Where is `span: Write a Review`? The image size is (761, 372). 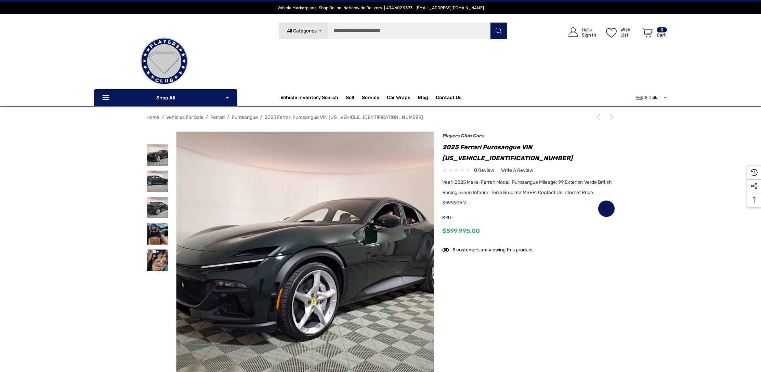
span: Write a Review is located at coordinates (517, 171).